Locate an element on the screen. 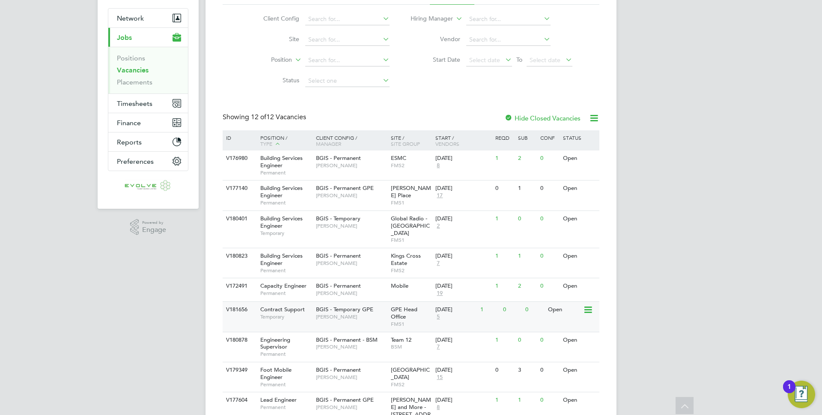 Image resolution: width=822 pixels, height=415 pixels. div: Client Config / is located at coordinates (351, 140).